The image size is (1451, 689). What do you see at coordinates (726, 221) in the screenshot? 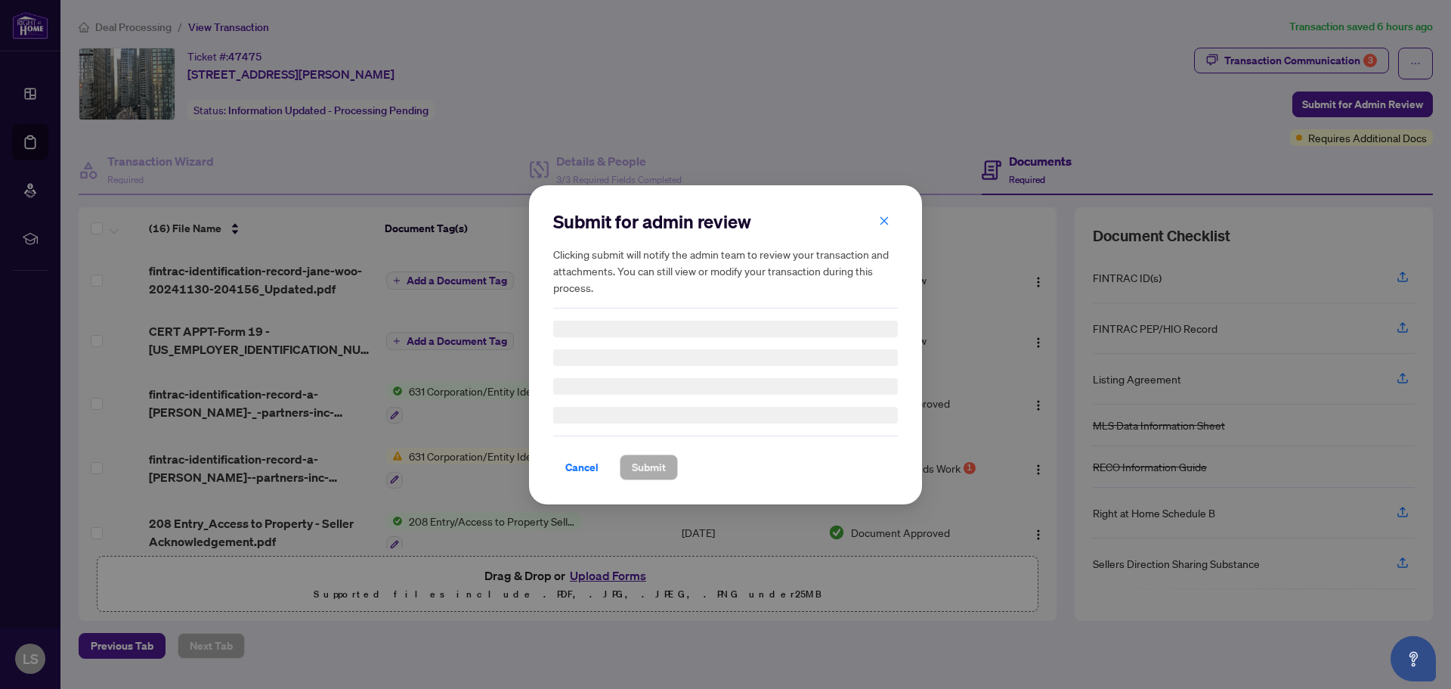
I see `h2: Submit for admin review` at bounding box center [726, 221].